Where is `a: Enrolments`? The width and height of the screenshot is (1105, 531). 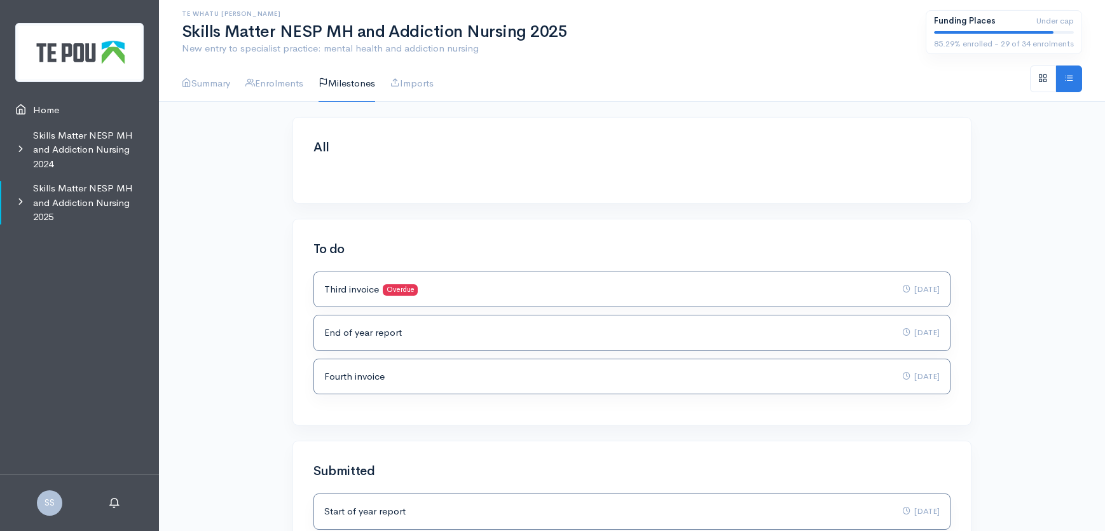
a: Enrolments is located at coordinates (274, 83).